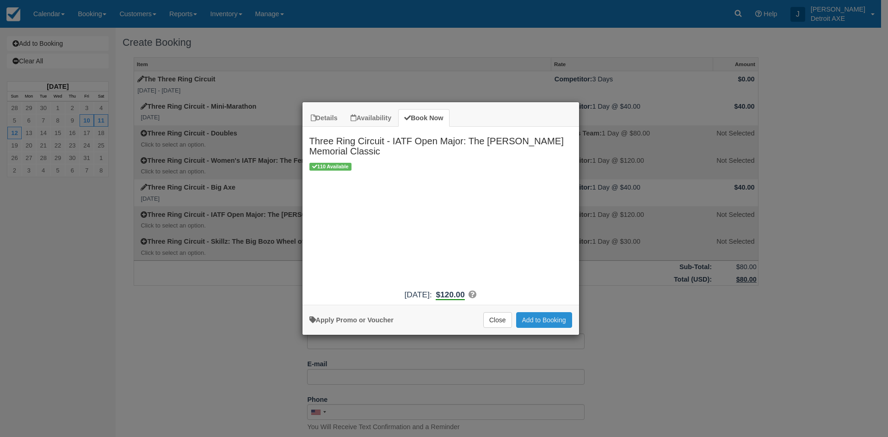 The image size is (888, 437). I want to click on button: Add to Booking, so click(544, 320).